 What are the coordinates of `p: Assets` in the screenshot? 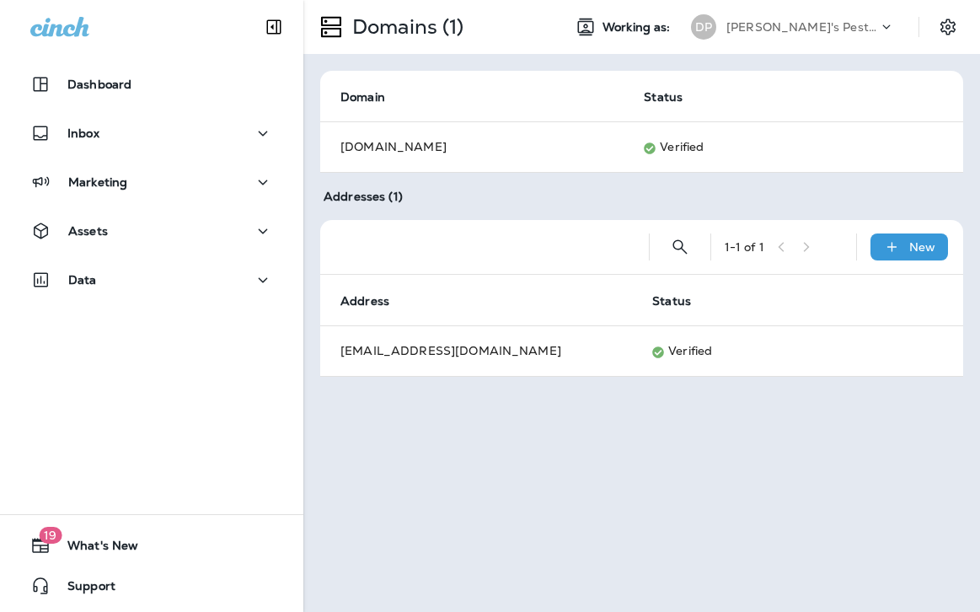 It's located at (88, 231).